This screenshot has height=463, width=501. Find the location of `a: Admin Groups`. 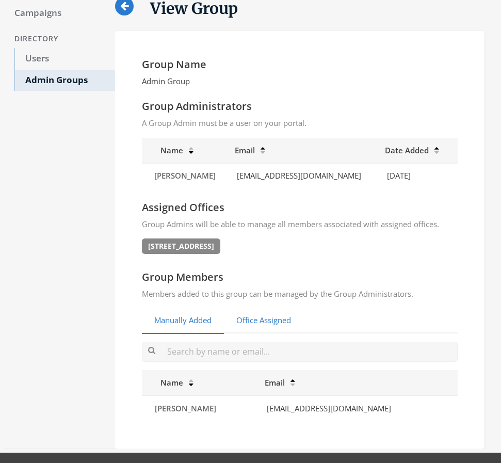

a: Admin Groups is located at coordinates (64, 80).